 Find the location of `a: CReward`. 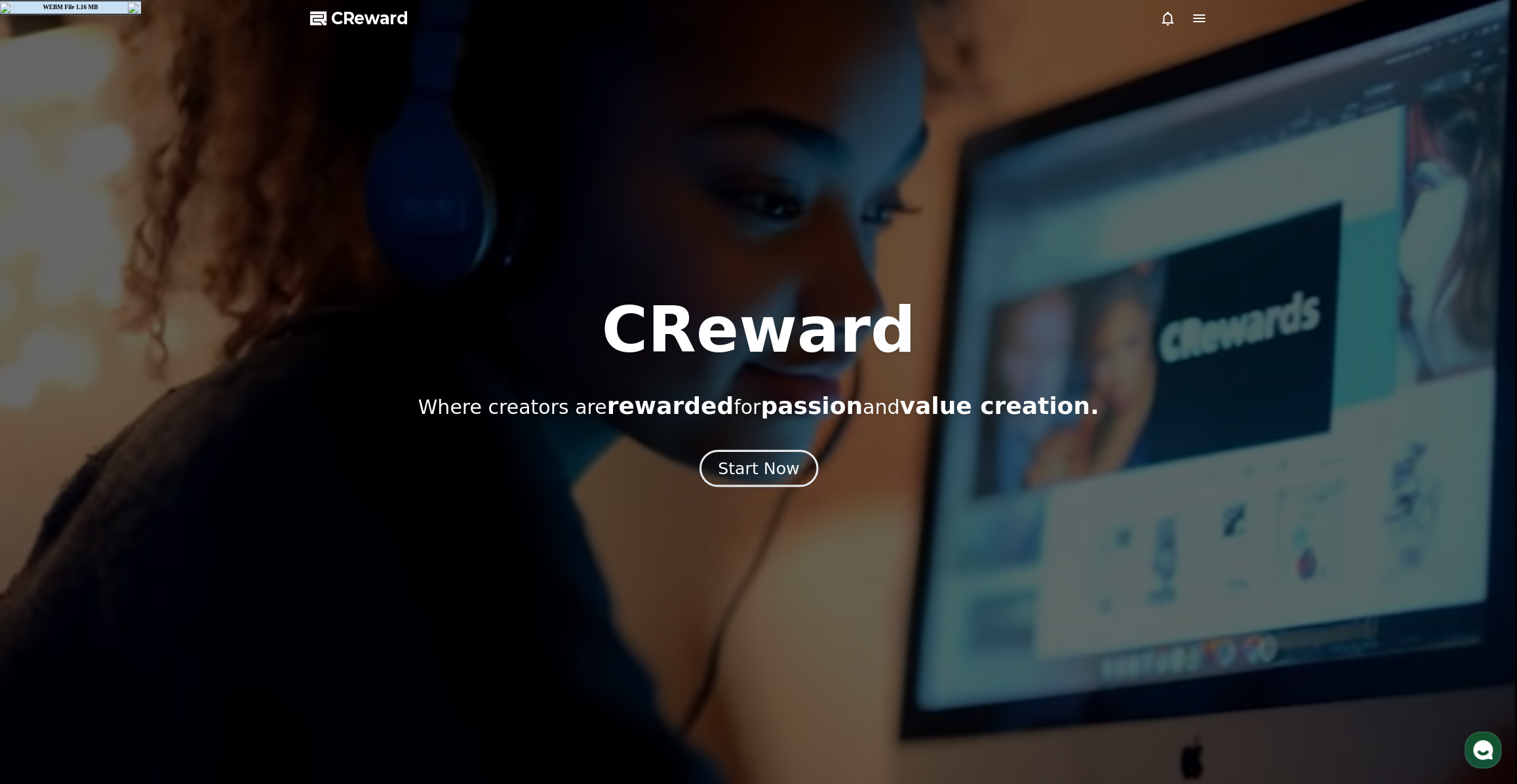

a: CReward is located at coordinates (359, 19).